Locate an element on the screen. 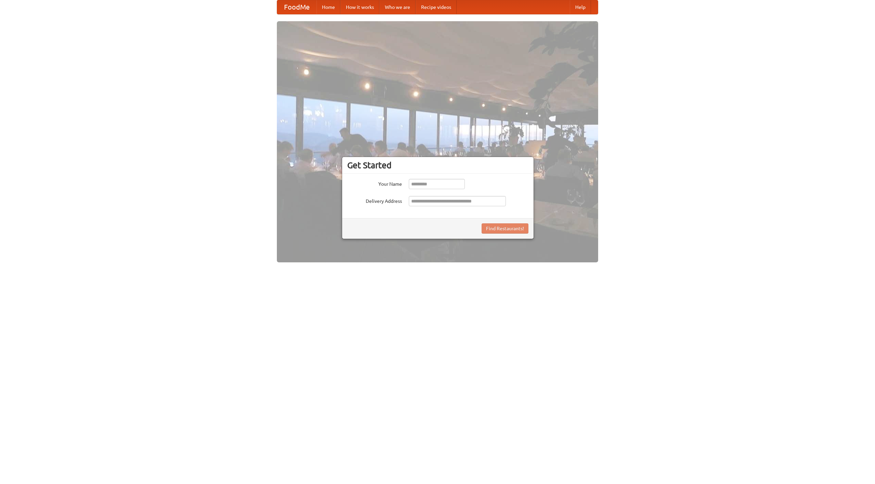 The height and width of the screenshot is (484, 875). a: How it works is located at coordinates (360, 7).